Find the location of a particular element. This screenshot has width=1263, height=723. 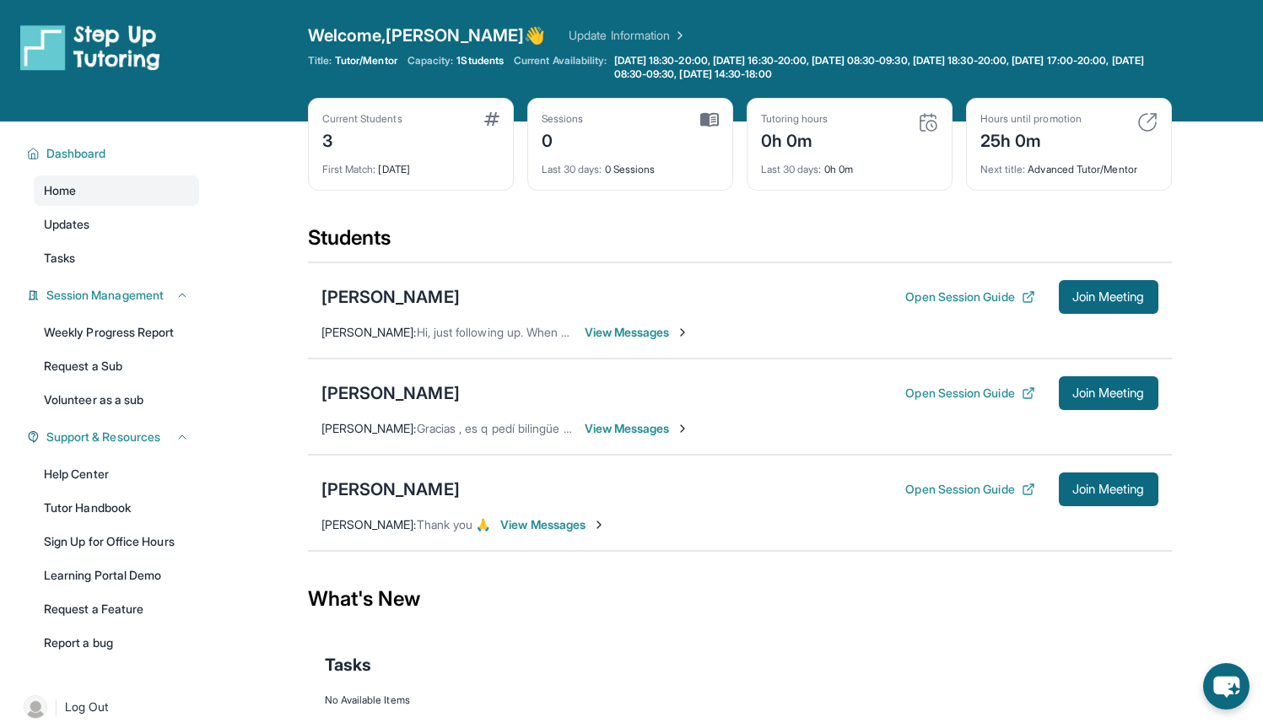

button: chat-button is located at coordinates (1226, 686).